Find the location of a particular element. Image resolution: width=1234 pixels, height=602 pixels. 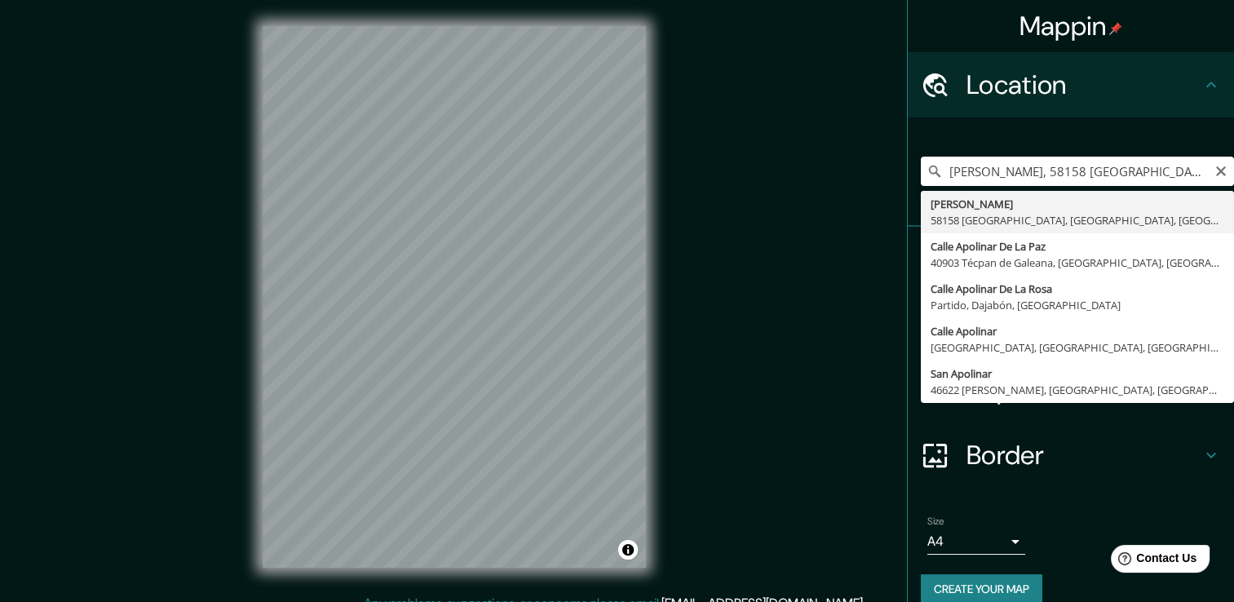

div: San Apolinar is located at coordinates (1078, 374).